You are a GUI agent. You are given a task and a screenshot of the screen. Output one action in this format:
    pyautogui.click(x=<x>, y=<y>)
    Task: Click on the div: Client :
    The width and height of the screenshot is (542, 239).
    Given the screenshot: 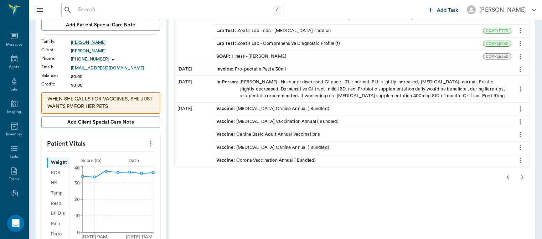 What is the action you would take?
    pyautogui.click(x=56, y=50)
    